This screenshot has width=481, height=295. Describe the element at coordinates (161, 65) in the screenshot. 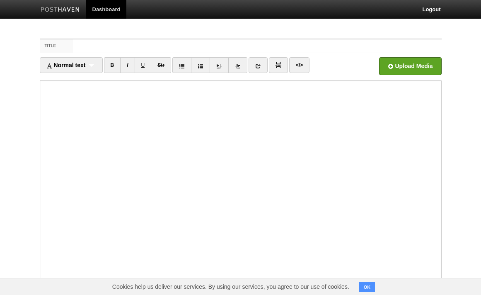

I see `a: Str` at that location.